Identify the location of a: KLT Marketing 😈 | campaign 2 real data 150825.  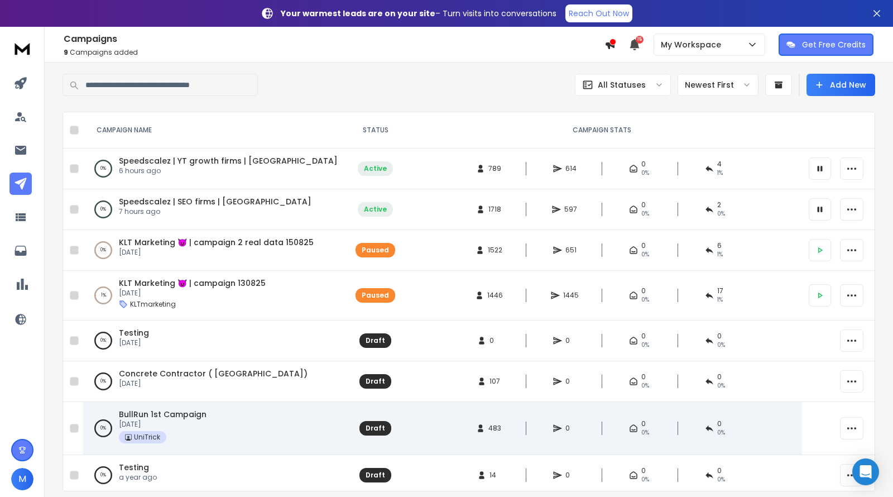
(216, 242).